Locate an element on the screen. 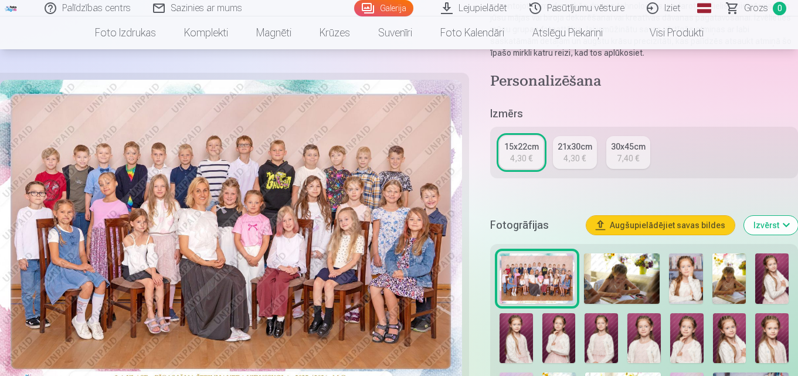  a: 30x45cm7,40 € is located at coordinates (628, 153).